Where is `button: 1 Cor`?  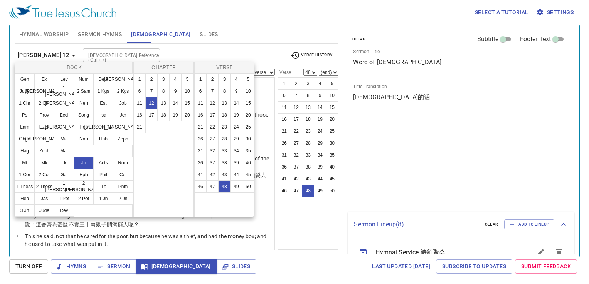
button: 1 Cor is located at coordinates (25, 175).